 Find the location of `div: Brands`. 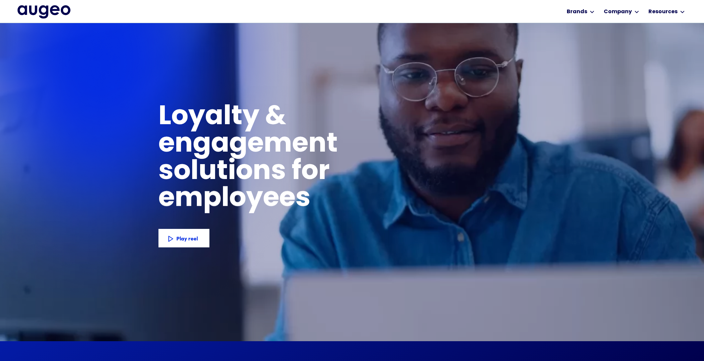

div: Brands is located at coordinates (577, 12).